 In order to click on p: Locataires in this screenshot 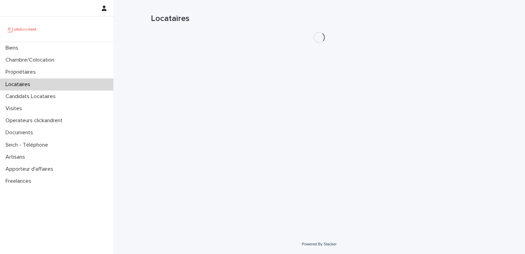, I will do `click(19, 84)`.